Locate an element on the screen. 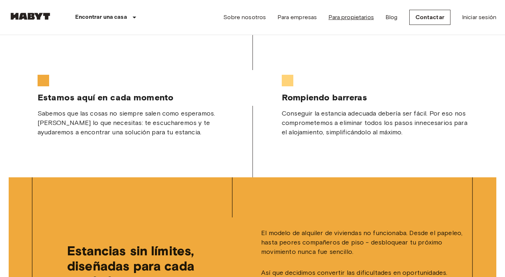 The image size is (505, 277). a: Contactar is located at coordinates (430, 17).